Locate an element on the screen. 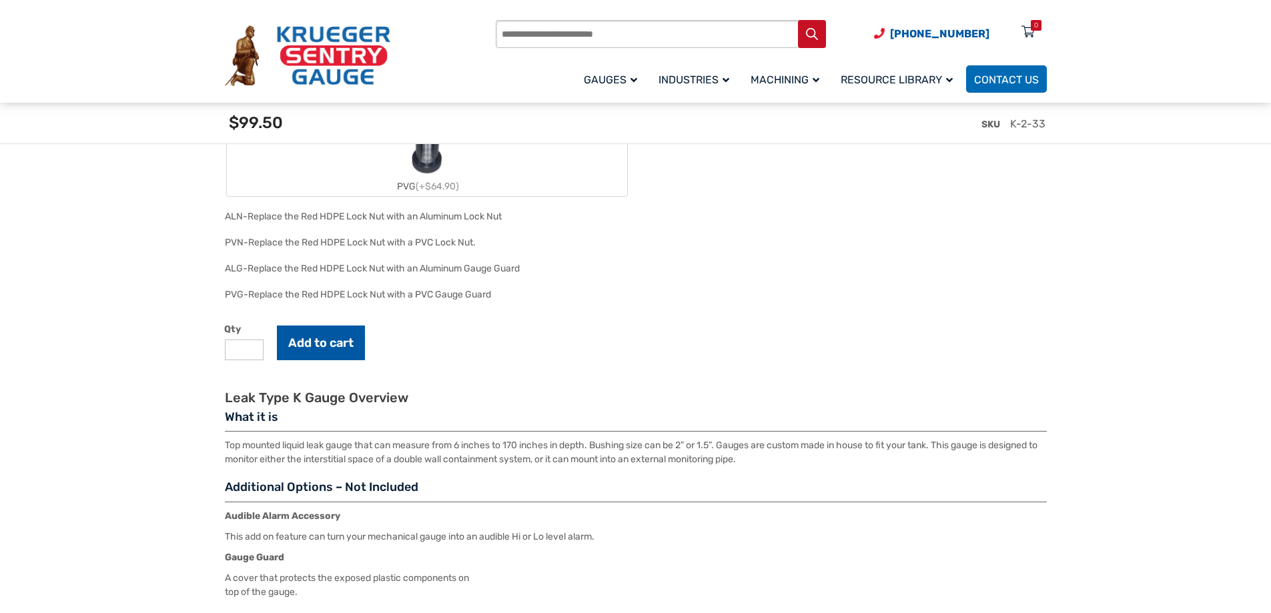 The height and width of the screenshot is (613, 1271). a: Industries is located at coordinates (697, 79).